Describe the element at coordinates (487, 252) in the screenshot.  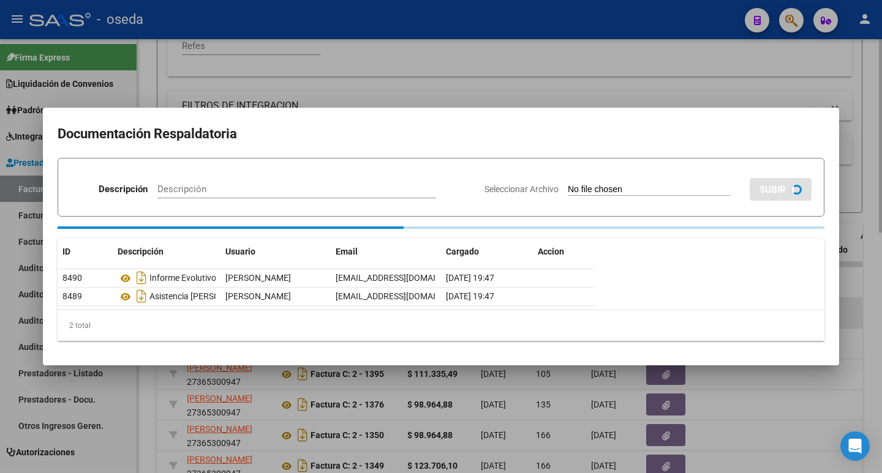
I see `datatable-header-cell: Cargado` at that location.